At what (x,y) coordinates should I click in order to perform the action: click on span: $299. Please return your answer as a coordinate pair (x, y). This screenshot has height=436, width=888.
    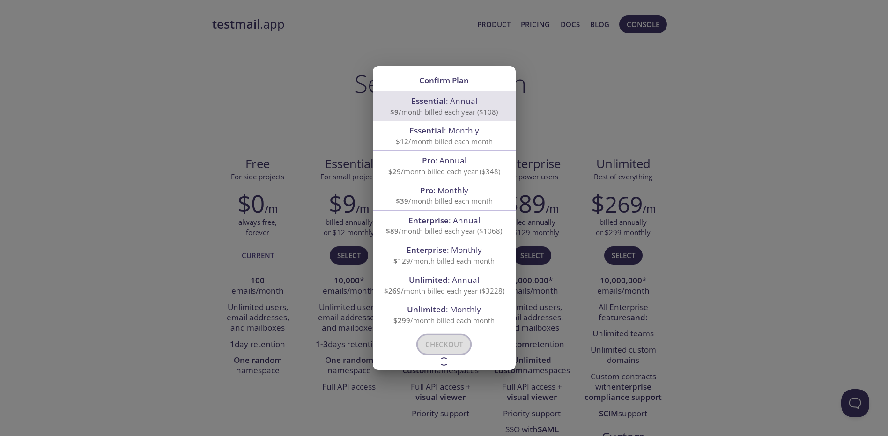
    Looking at the image, I should click on (402, 321).